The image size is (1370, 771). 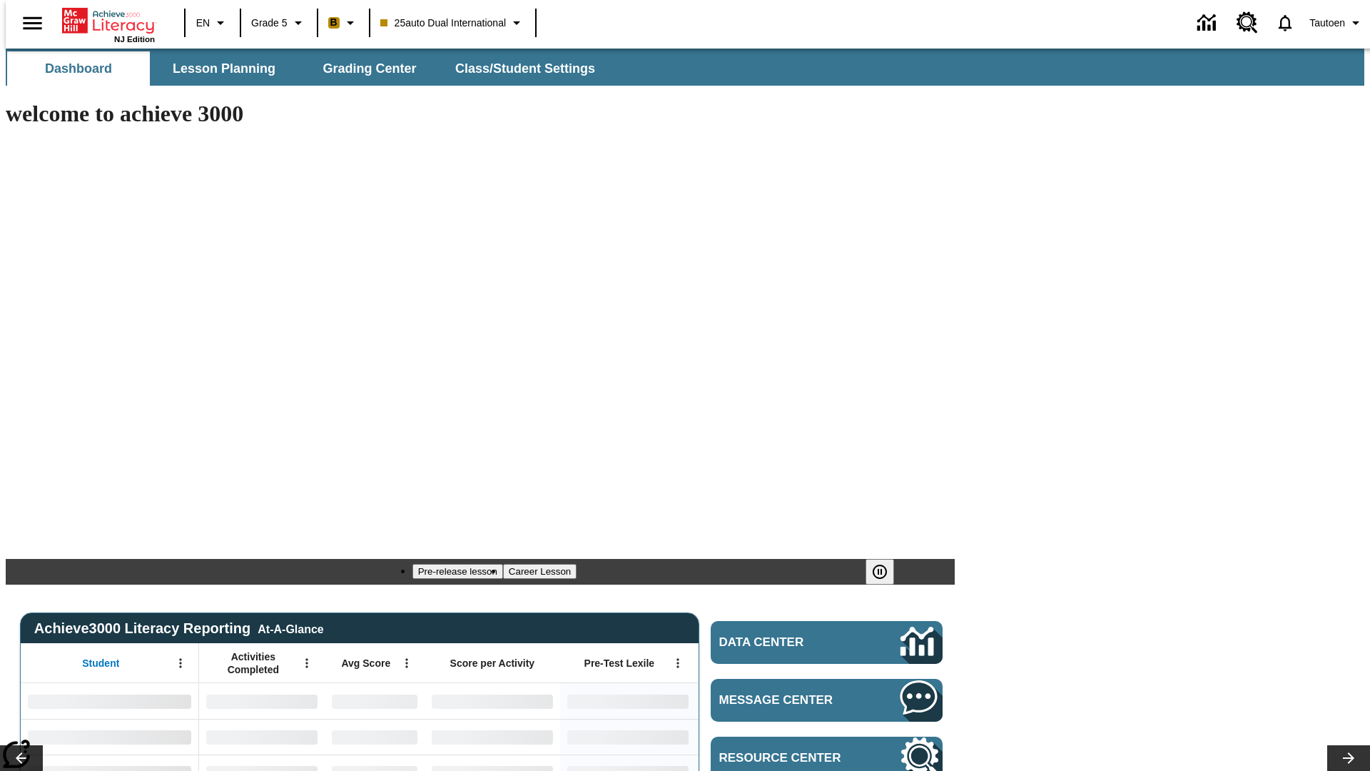 I want to click on button: Profile/Settings, so click(x=1336, y=23).